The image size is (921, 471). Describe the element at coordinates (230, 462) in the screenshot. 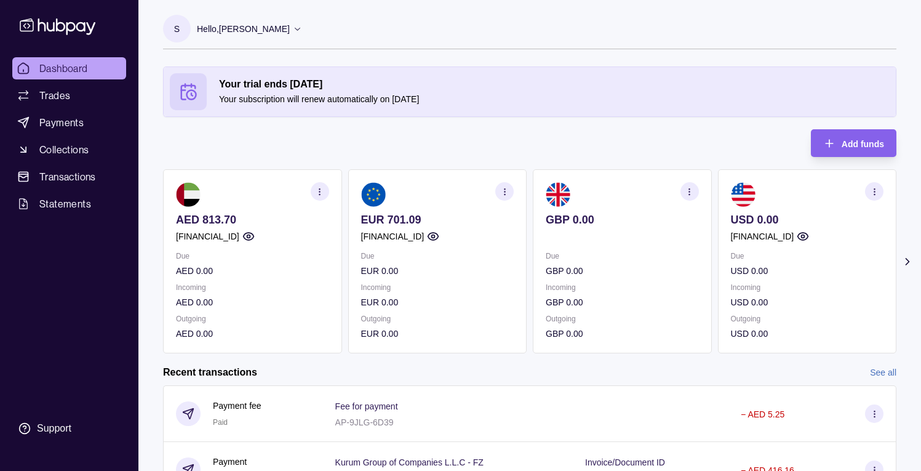

I see `p: Payment` at that location.